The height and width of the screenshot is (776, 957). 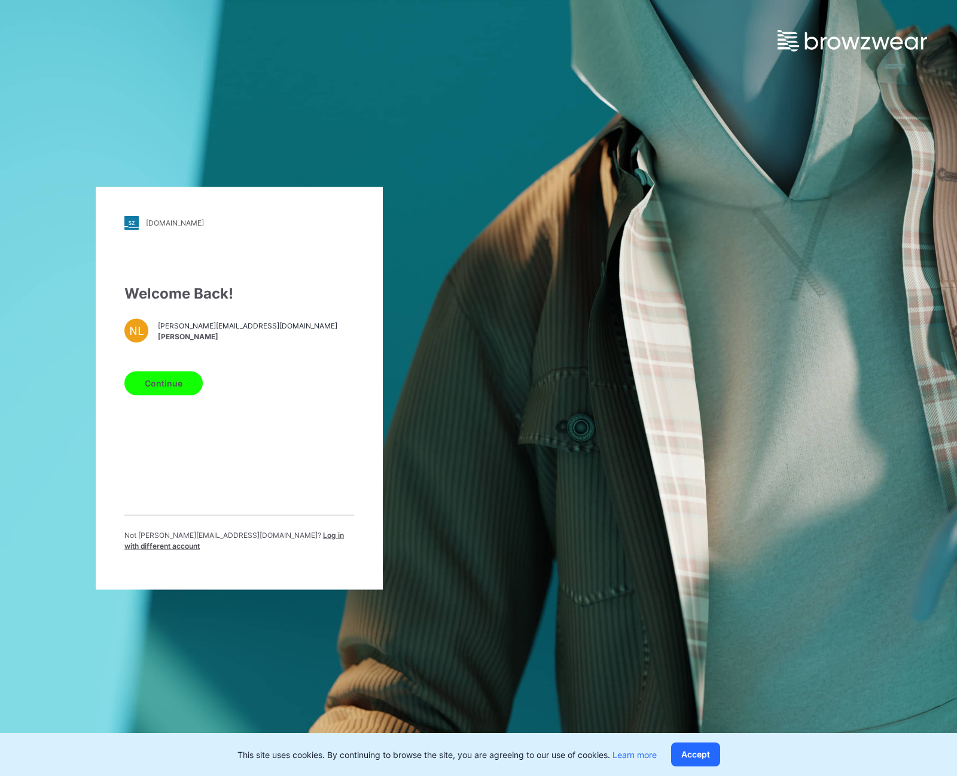 I want to click on p: This site uses cookies. By continuing to browse the site, you are agreeing to our use of cookies., so click(x=447, y=755).